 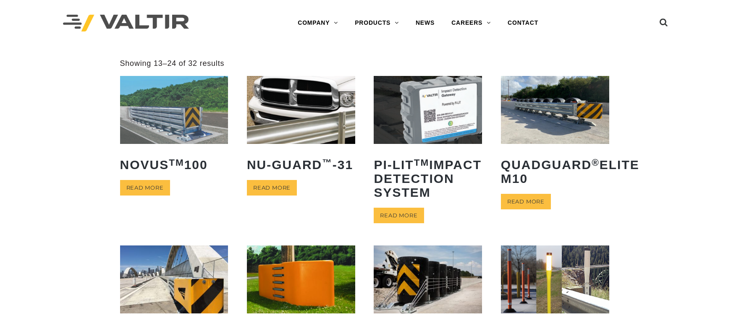 What do you see at coordinates (174, 165) in the screenshot?
I see `h2: NOVUS 100` at bounding box center [174, 165].